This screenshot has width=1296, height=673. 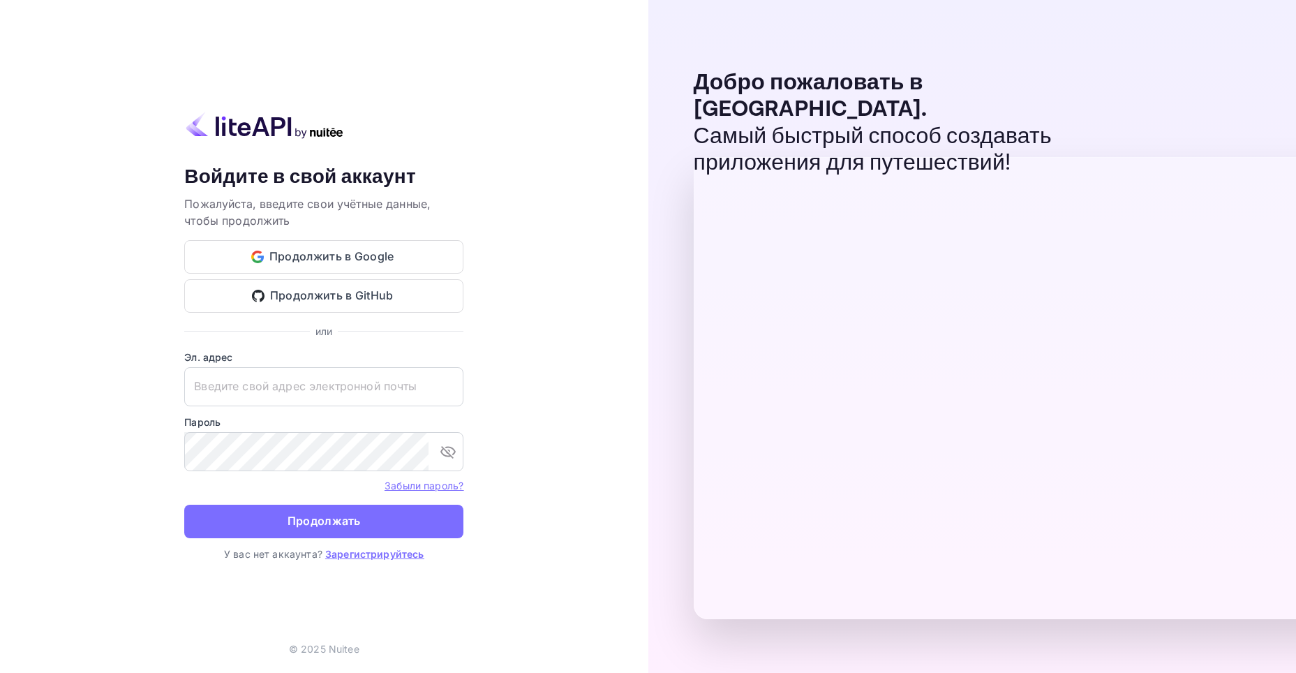 What do you see at coordinates (331, 256) in the screenshot?
I see `ya-tr-span: Продолжить в Google` at bounding box center [331, 256].